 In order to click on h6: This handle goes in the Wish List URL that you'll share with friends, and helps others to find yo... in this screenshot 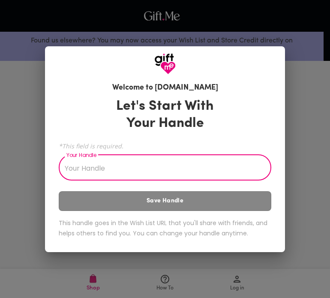, I will do `click(165, 228)`.